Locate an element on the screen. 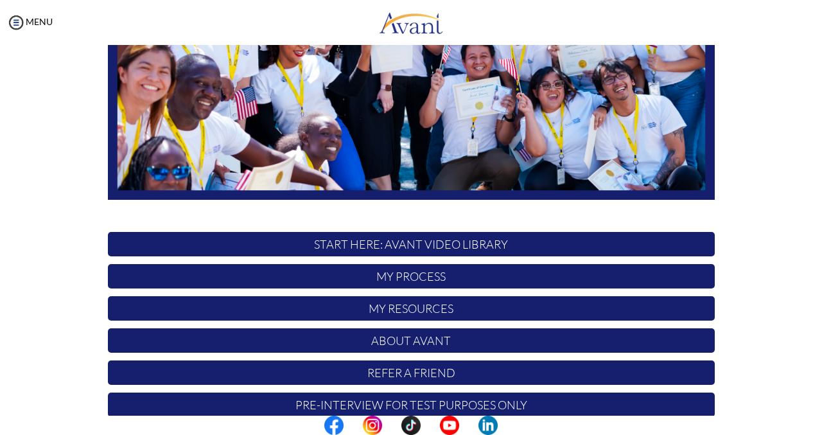 The height and width of the screenshot is (435, 822). img: li.png is located at coordinates (488, 425).